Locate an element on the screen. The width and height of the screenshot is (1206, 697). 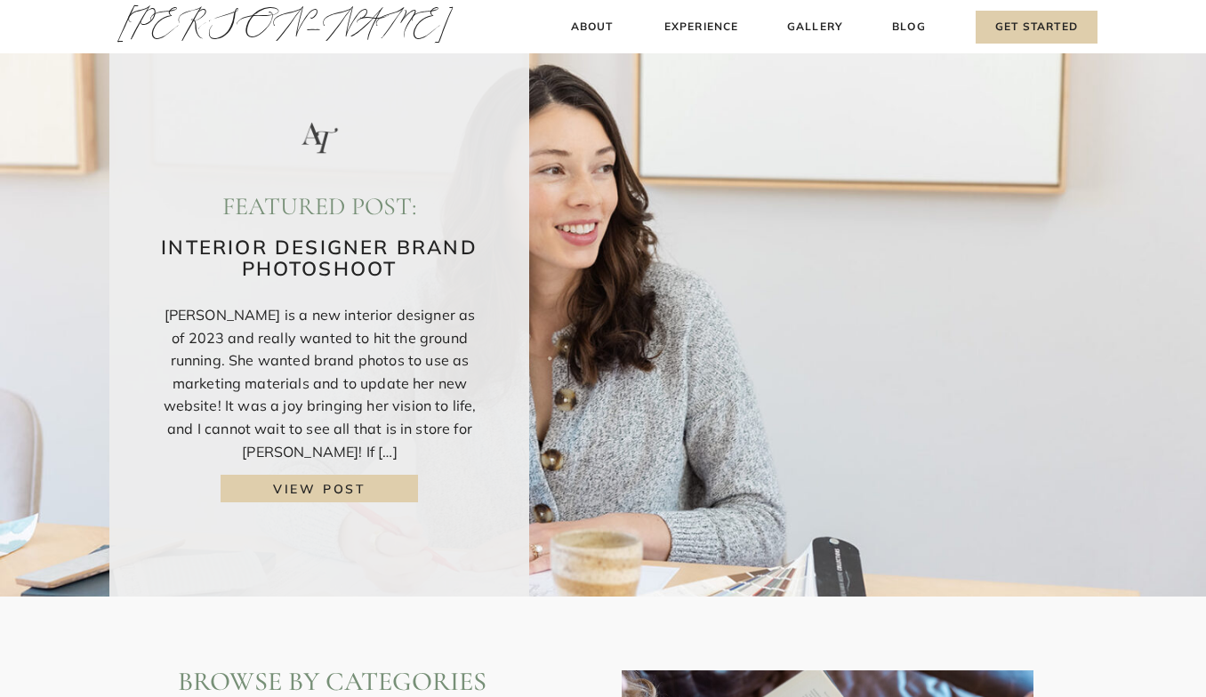
a: About is located at coordinates (591, 27).